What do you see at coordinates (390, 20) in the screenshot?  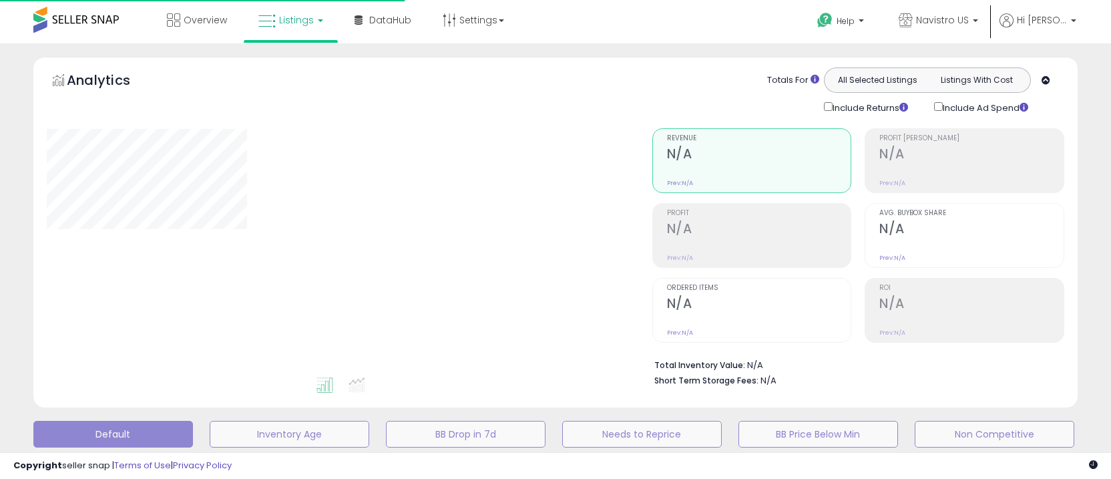 I see `span: DataHub` at bounding box center [390, 20].